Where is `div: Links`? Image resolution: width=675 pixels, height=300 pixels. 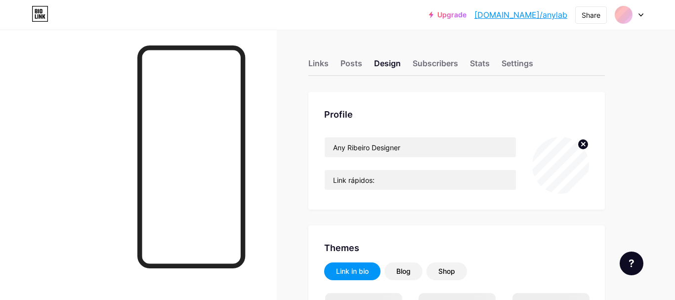
div: Links is located at coordinates (318, 66).